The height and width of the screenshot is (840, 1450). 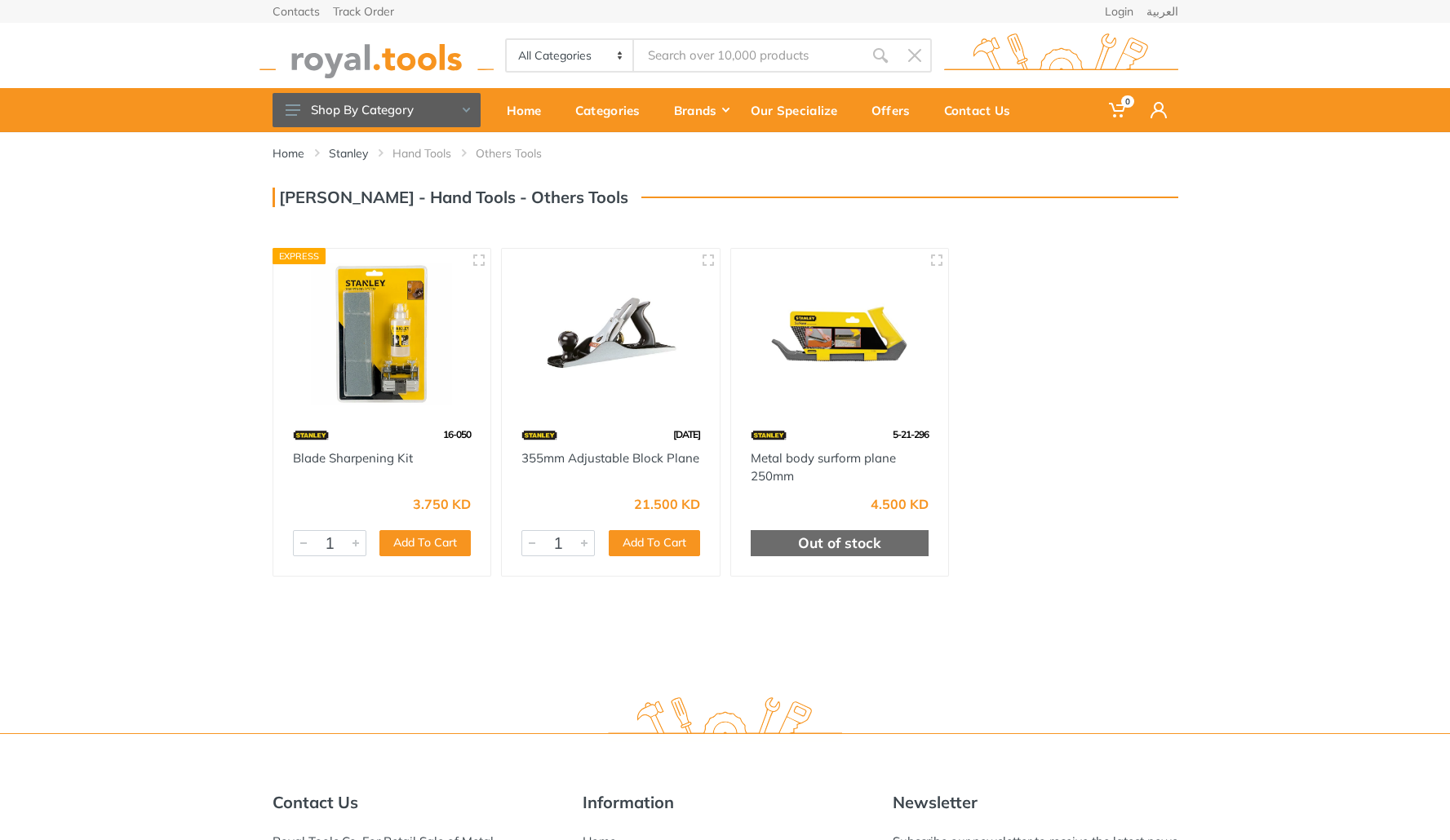 I want to click on a: Stanley, so click(x=349, y=153).